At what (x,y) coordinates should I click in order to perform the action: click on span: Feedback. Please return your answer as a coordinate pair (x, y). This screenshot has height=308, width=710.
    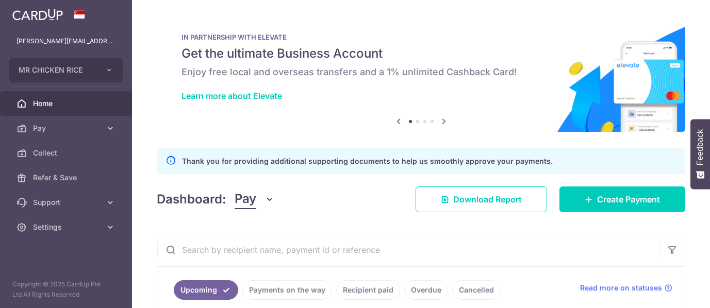
    Looking at the image, I should click on (700, 147).